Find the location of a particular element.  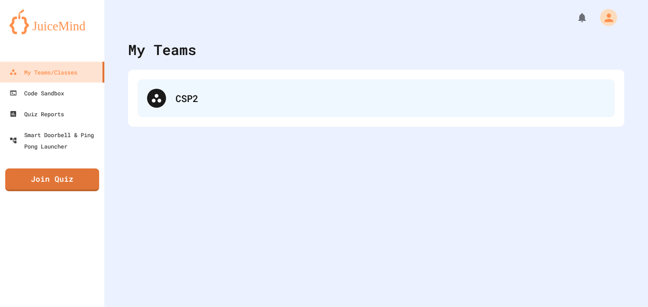

div: Code Sandbox is located at coordinates (37, 93).